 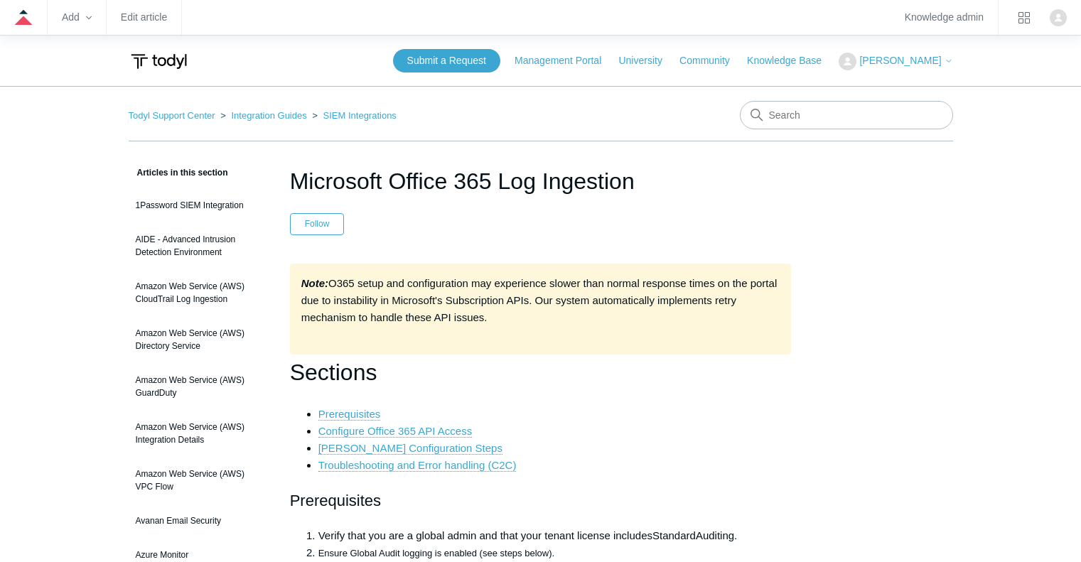 What do you see at coordinates (173, 115) in the screenshot?
I see `li: Todyl Support Center` at bounding box center [173, 115].